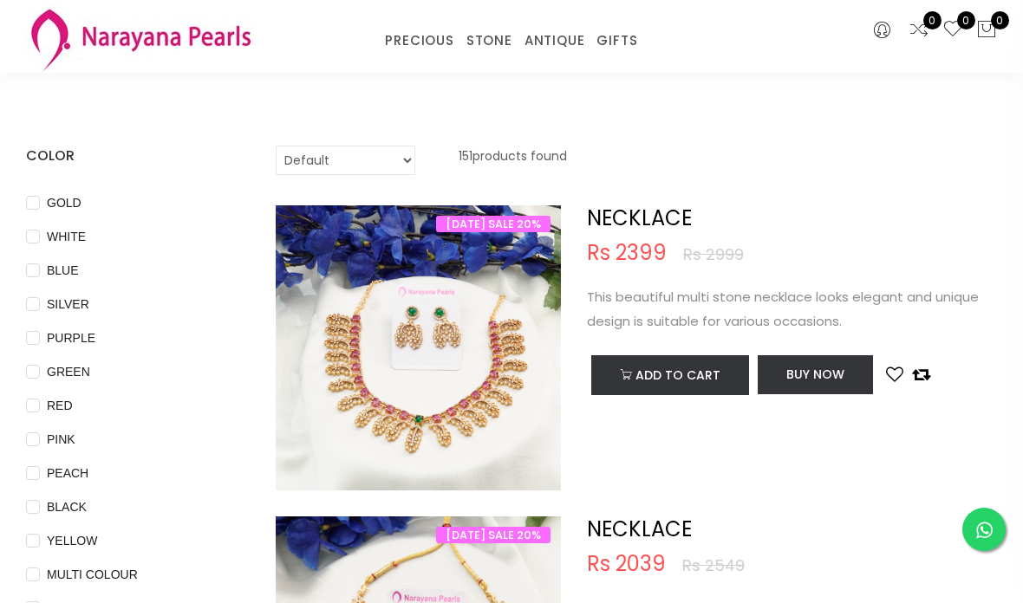 This screenshot has height=603, width=1023. What do you see at coordinates (616, 41) in the screenshot?
I see `a: GIFTS` at bounding box center [616, 41].